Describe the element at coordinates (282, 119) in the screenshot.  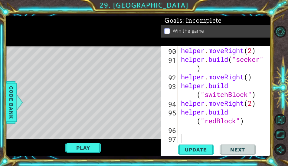
I see `a: Back to Map` at that location.